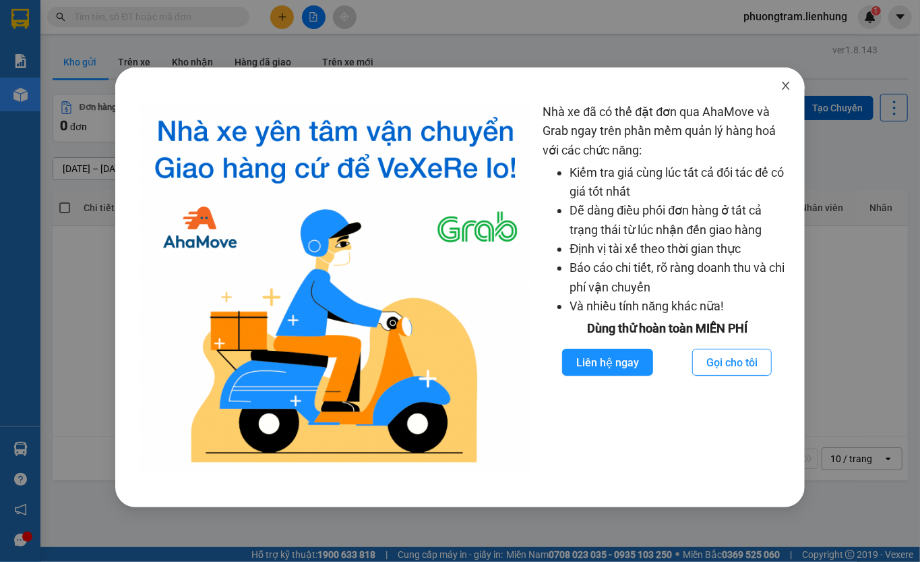  I want to click on li: Báo cáo chi tiết, rõ ràng doanh thu và chi phí vận chuyển, so click(680, 277).